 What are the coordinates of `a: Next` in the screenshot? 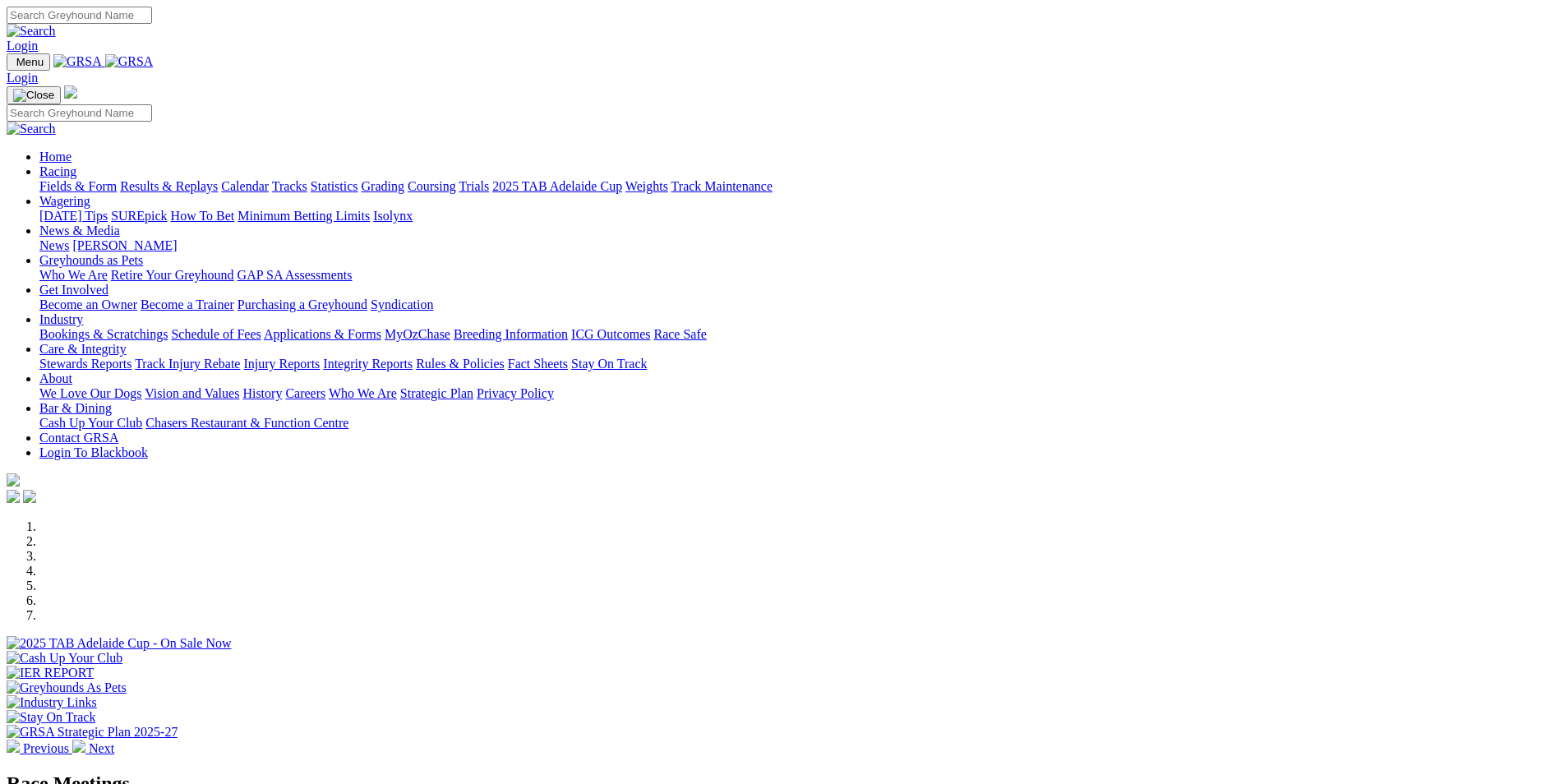 It's located at (93, 747).